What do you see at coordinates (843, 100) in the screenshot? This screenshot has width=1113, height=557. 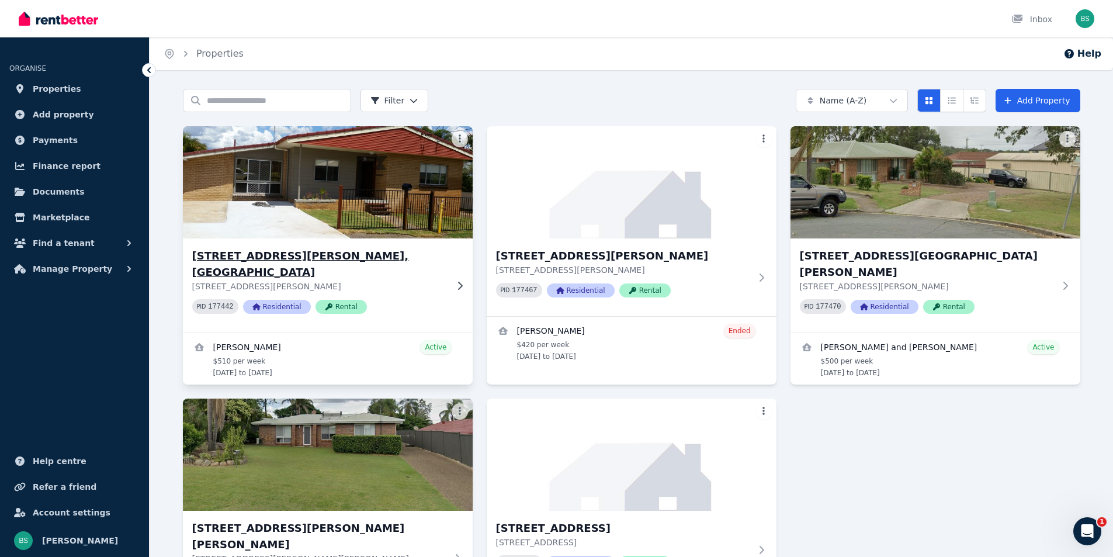 I see `span: Name (A-Z)` at bounding box center [843, 100].